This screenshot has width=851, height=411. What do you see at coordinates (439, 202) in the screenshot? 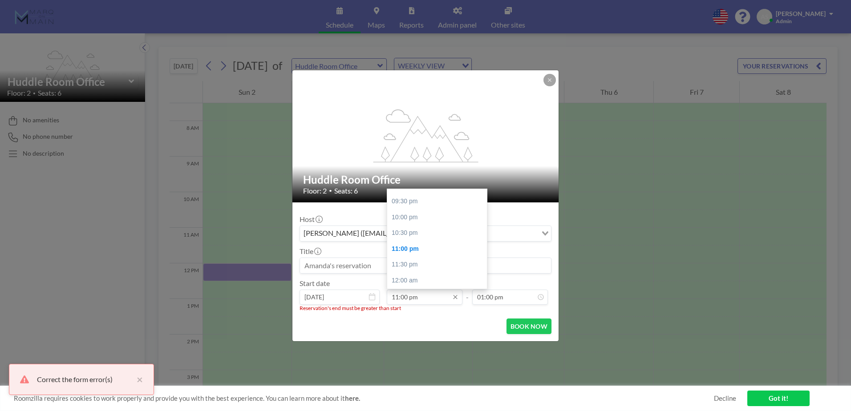
I see `div: 09:30 pm` at bounding box center [439, 202].